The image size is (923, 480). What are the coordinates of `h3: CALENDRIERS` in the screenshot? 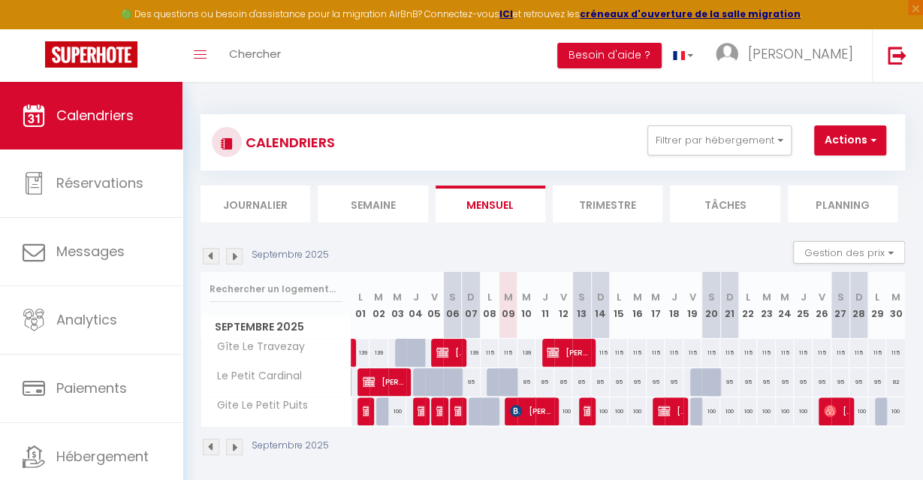 It's located at (288, 142).